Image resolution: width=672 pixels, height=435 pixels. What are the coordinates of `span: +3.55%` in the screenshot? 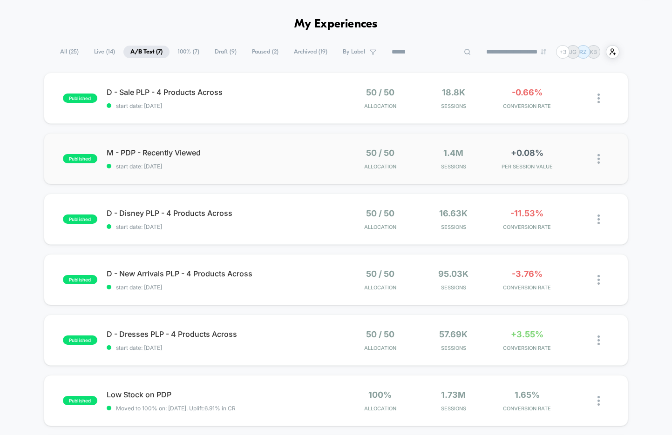 It's located at (527, 334).